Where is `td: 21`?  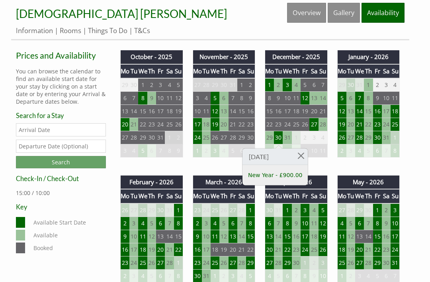 td: 21 is located at coordinates (323, 111).